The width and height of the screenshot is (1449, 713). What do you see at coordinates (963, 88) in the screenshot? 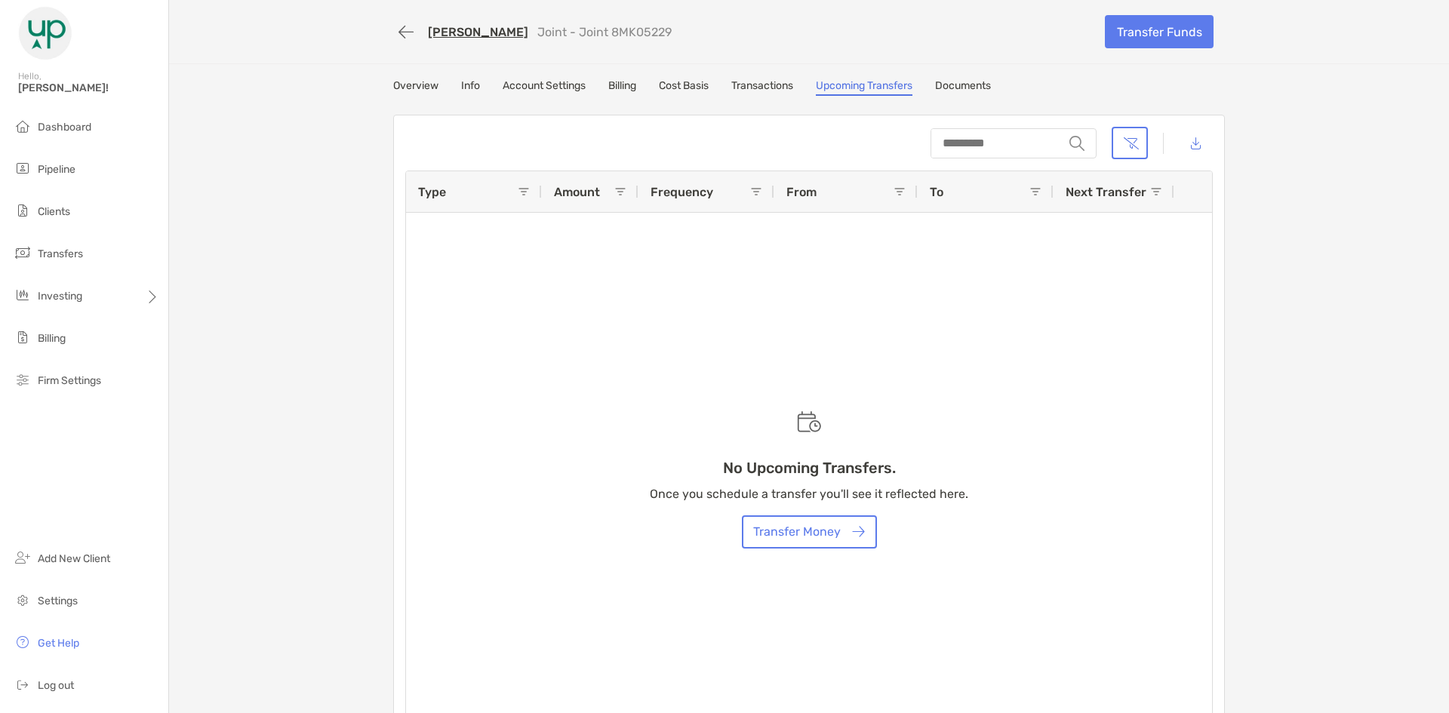
I see `a: Documents` at bounding box center [963, 88].